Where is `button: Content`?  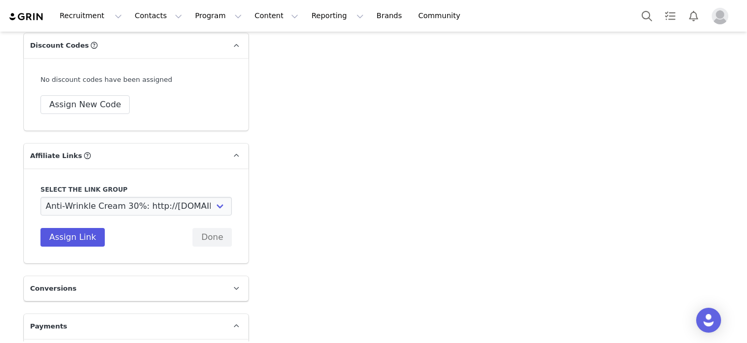
button: Content is located at coordinates (276, 16).